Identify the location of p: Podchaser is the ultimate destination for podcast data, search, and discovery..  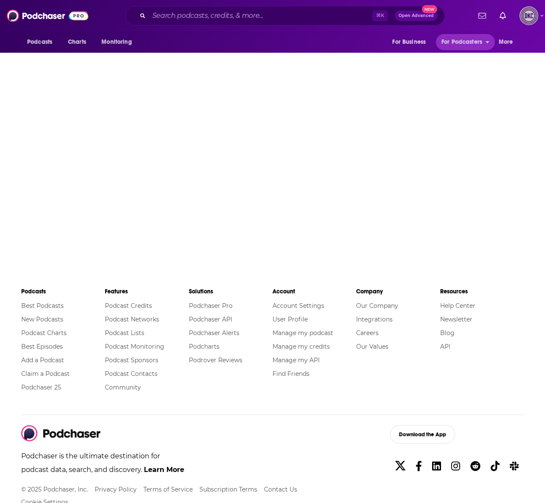
(103, 466).